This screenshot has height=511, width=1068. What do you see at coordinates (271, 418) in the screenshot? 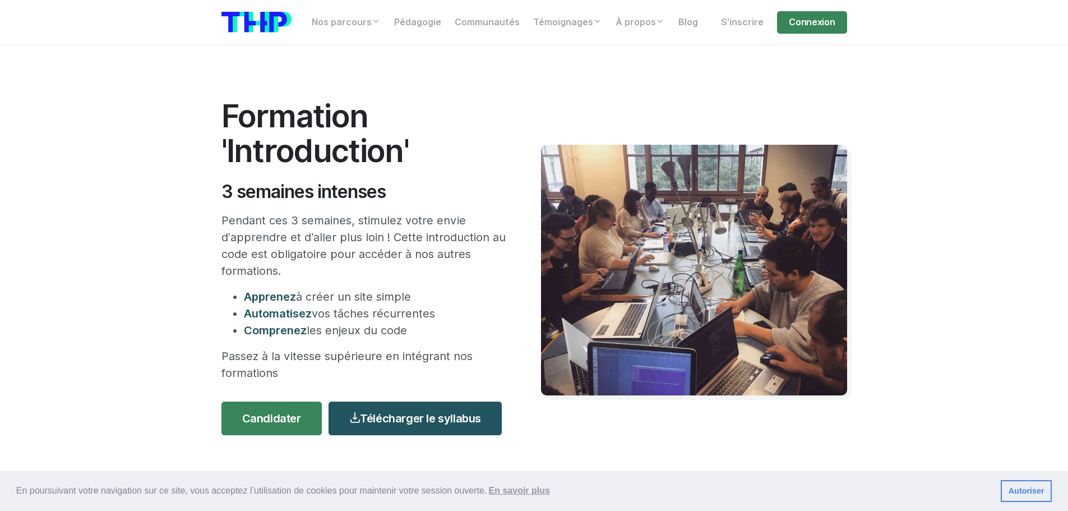
I see `a: Candidater` at bounding box center [271, 418].